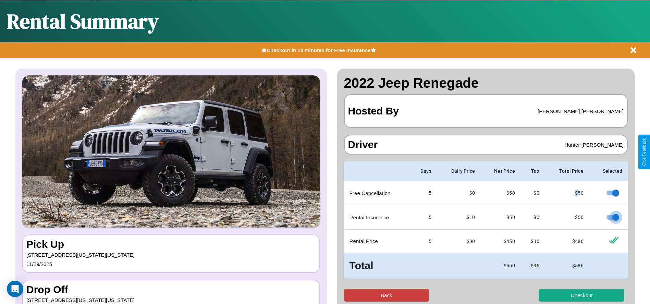  Describe the element at coordinates (459, 171) in the screenshot. I see `th: Daily Price` at that location.